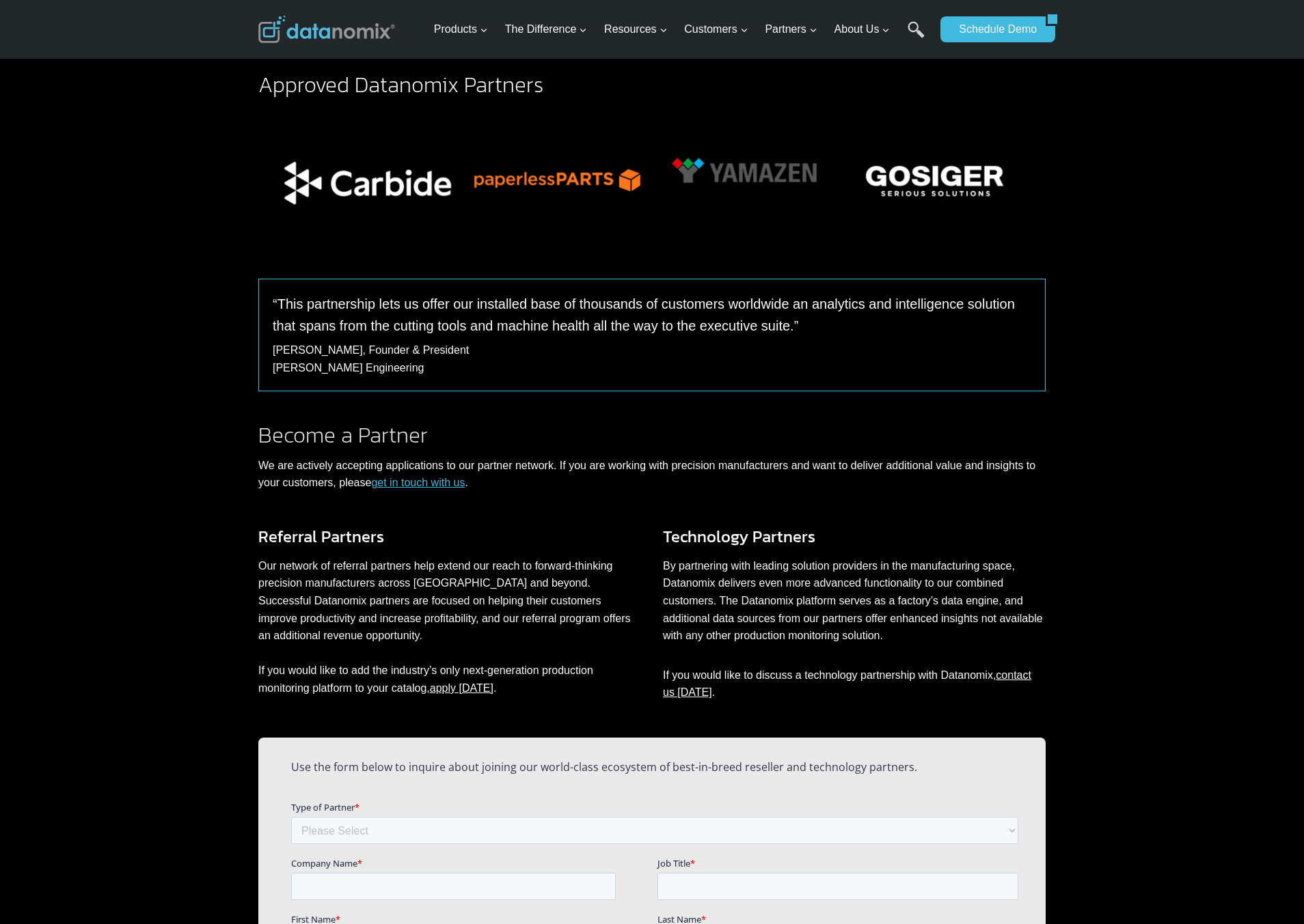 Image resolution: width=1304 pixels, height=924 pixels. What do you see at coordinates (652, 84) in the screenshot?
I see `h2: Approved Datanomix Partners` at bounding box center [652, 84].